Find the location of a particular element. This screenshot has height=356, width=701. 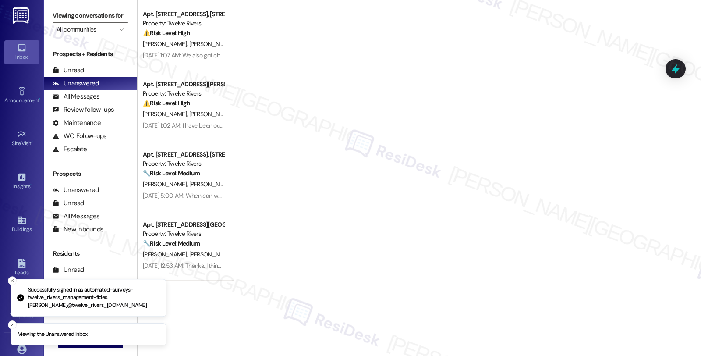

label: Viewing conversations for is located at coordinates (90, 15).